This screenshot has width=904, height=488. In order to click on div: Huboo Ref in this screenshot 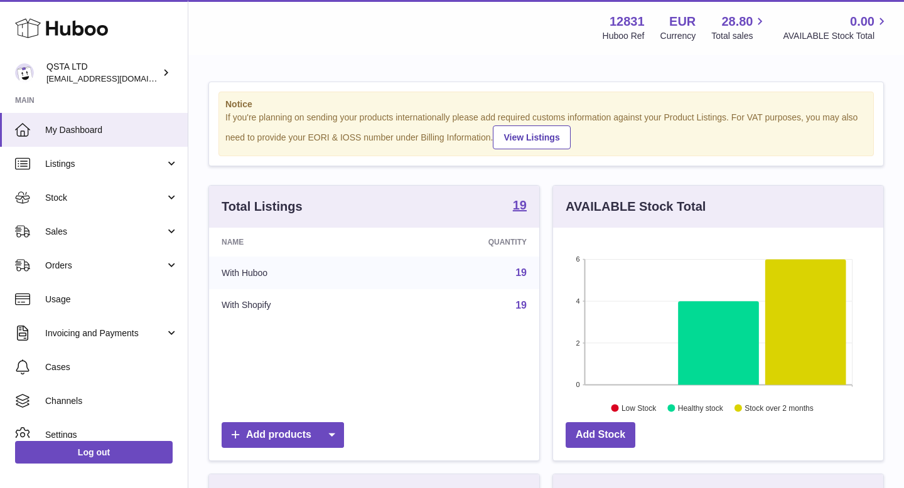, I will do `click(623, 36)`.